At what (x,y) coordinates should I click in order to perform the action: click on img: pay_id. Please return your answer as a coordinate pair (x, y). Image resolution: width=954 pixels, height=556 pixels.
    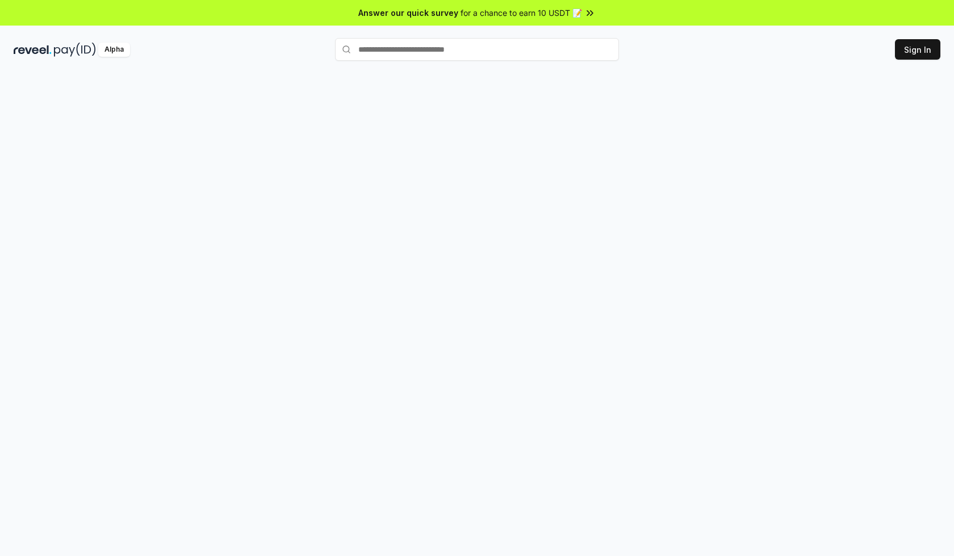
    Looking at the image, I should click on (75, 49).